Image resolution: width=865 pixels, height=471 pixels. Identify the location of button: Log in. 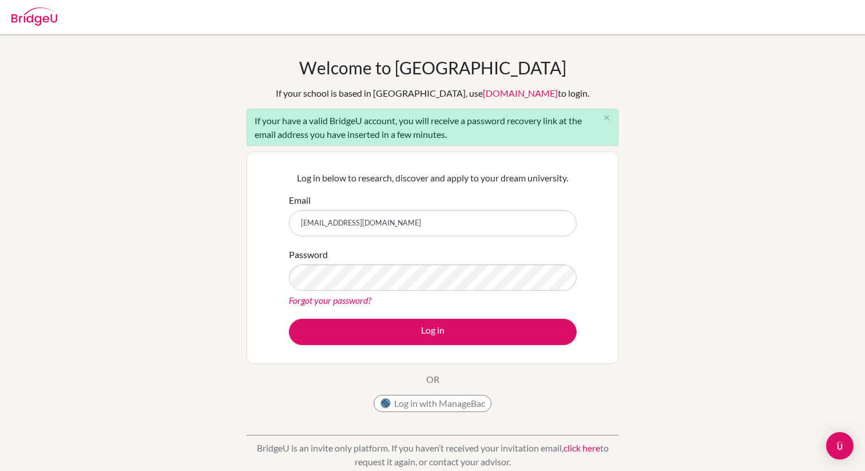
(432, 332).